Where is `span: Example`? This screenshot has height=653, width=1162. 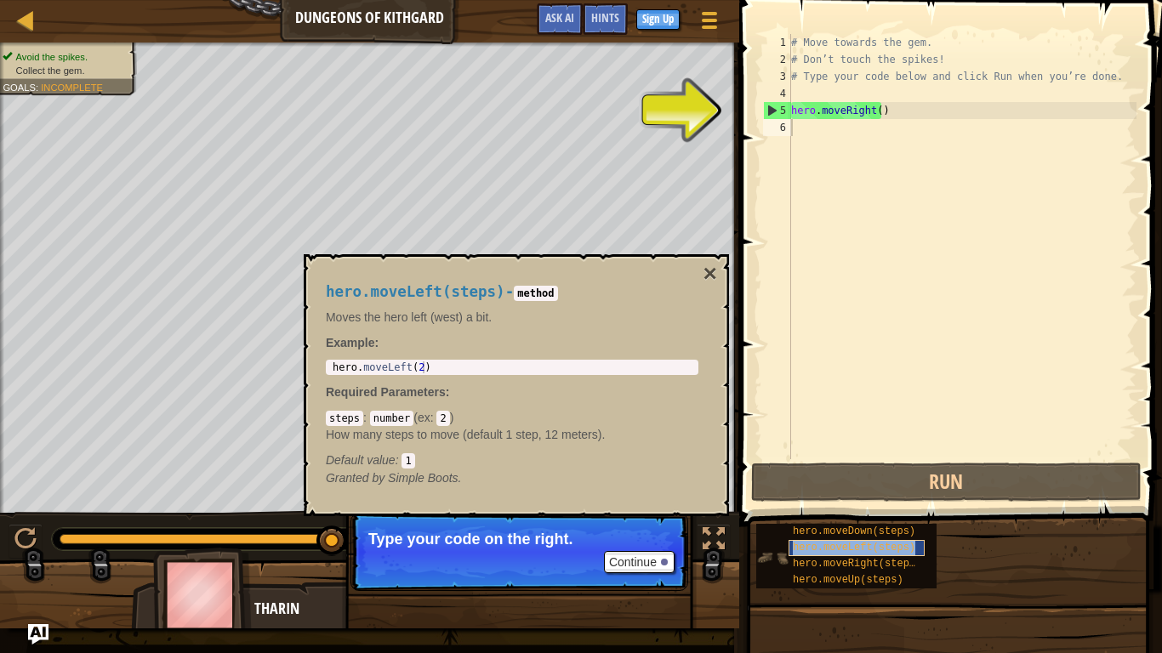 span: Example is located at coordinates (350, 343).